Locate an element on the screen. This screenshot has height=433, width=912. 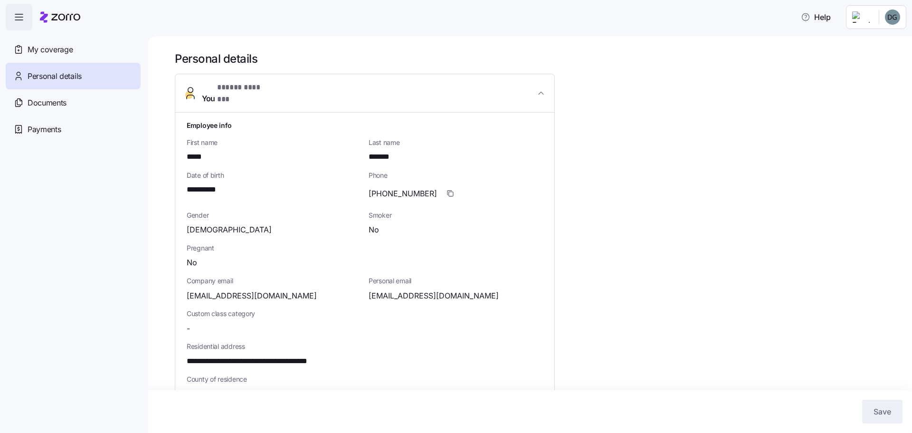
span: Help is located at coordinates (815, 17).